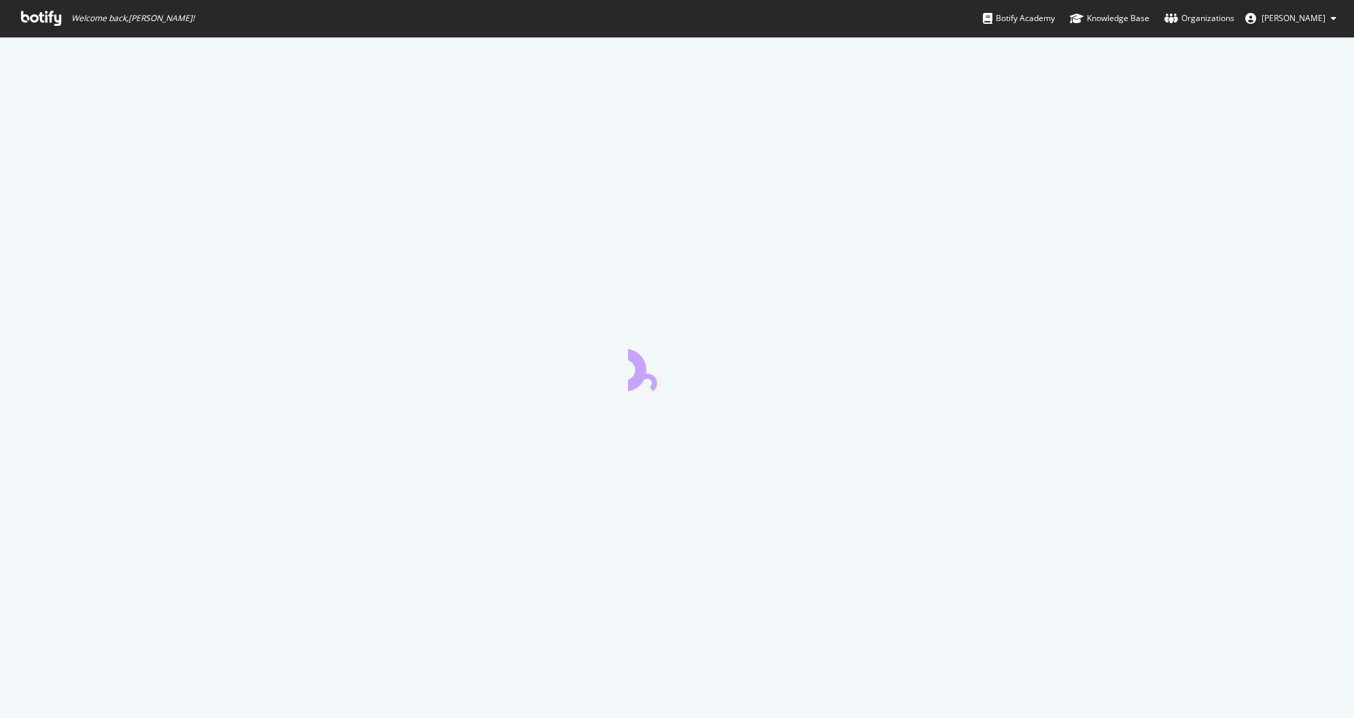 The image size is (1354, 718). What do you see at coordinates (677, 366) in the screenshot?
I see `div: animation` at bounding box center [677, 366].